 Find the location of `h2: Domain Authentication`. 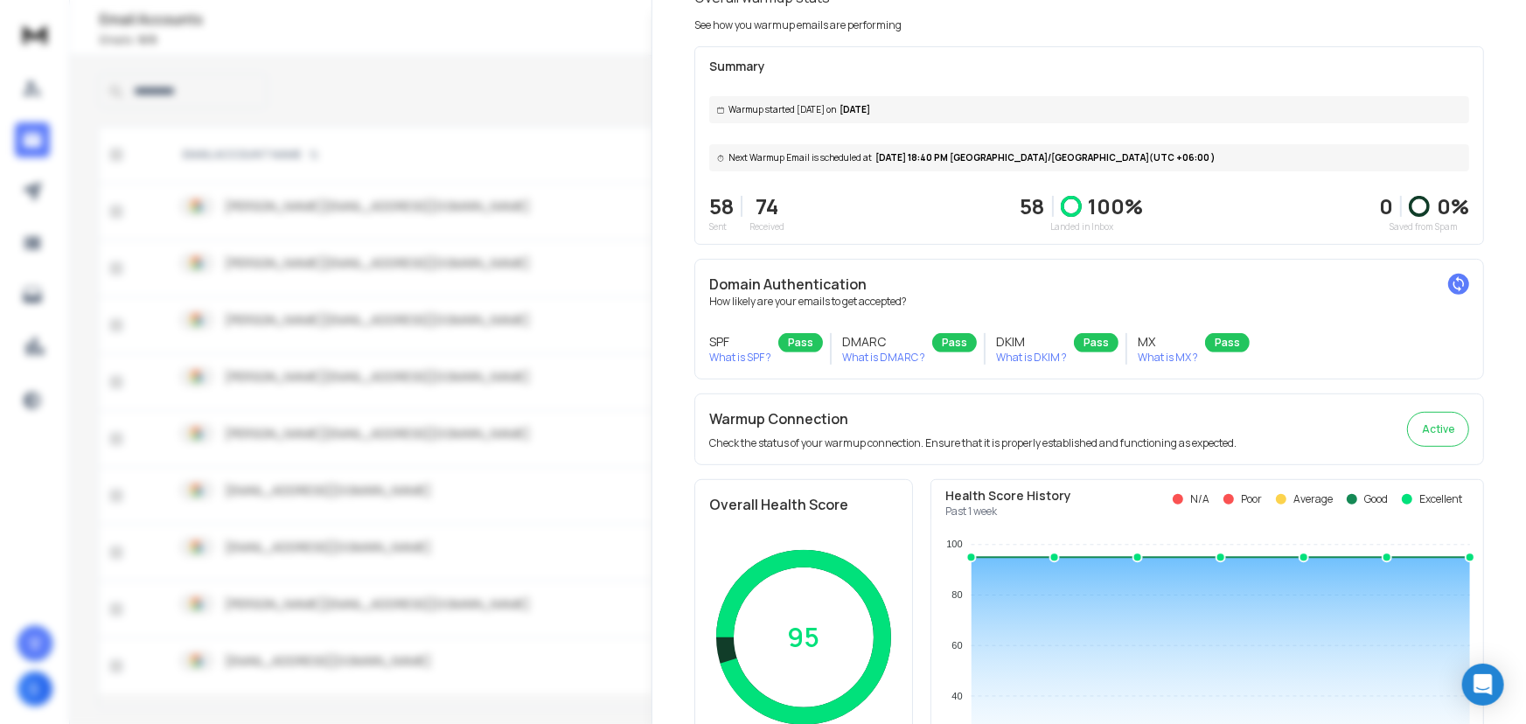

h2: Domain Authentication is located at coordinates (1089, 284).